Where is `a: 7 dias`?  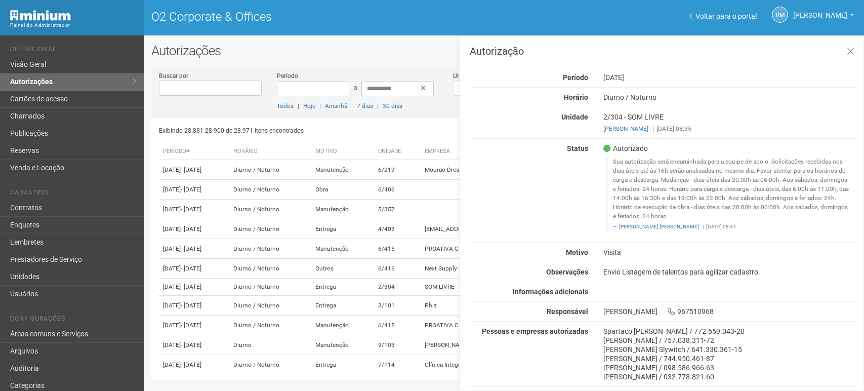 a: 7 dias is located at coordinates (365, 106).